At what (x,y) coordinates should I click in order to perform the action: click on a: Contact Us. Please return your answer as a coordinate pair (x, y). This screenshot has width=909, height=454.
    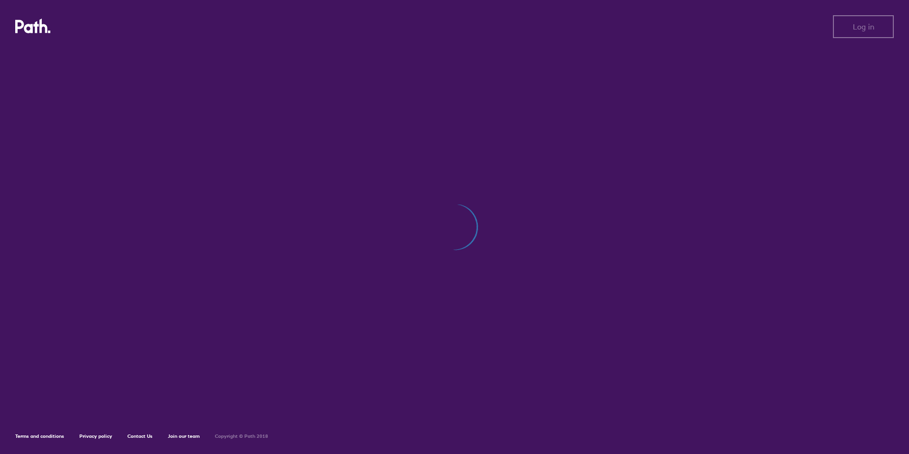
    Looking at the image, I should click on (140, 436).